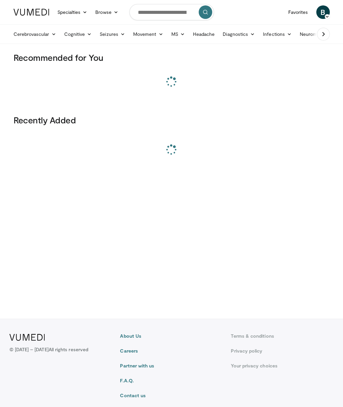 The height and width of the screenshot is (407, 343). Describe the element at coordinates (277, 34) in the screenshot. I see `a: Infections` at that location.